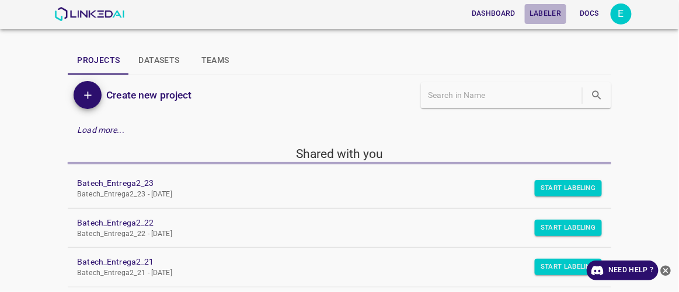  I want to click on div: Load more..., so click(339, 130).